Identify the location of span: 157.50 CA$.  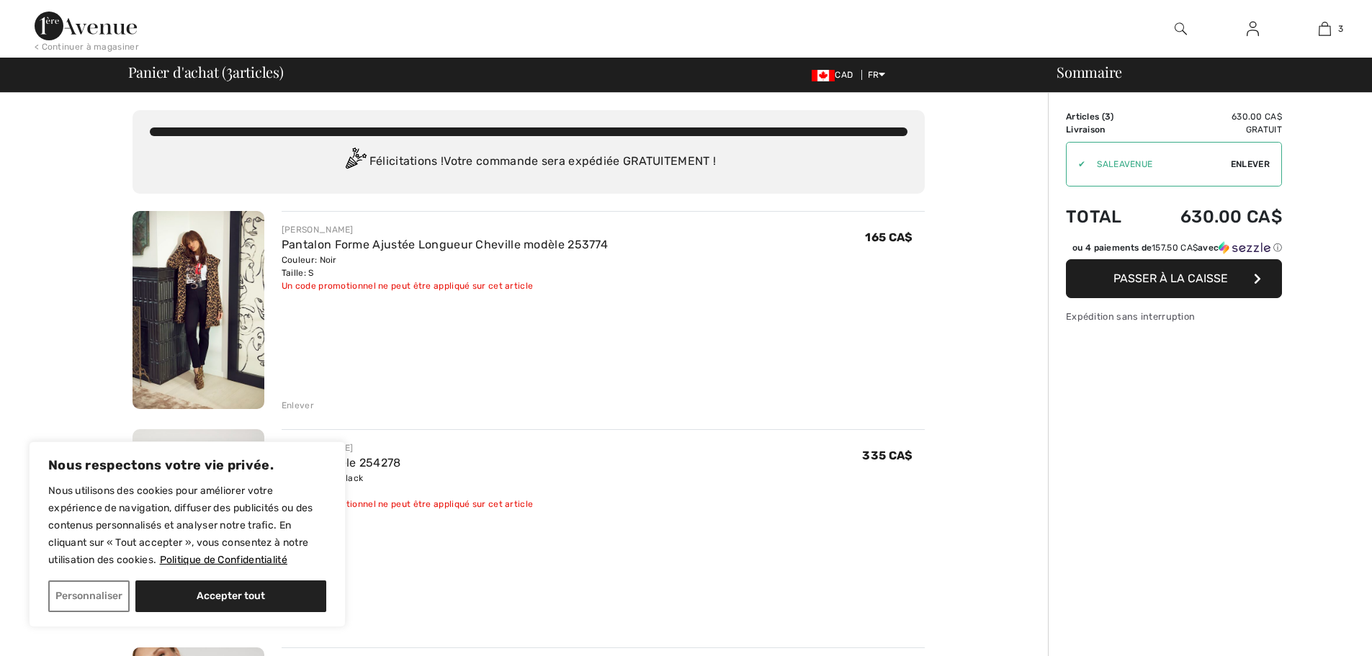
(1174, 248).